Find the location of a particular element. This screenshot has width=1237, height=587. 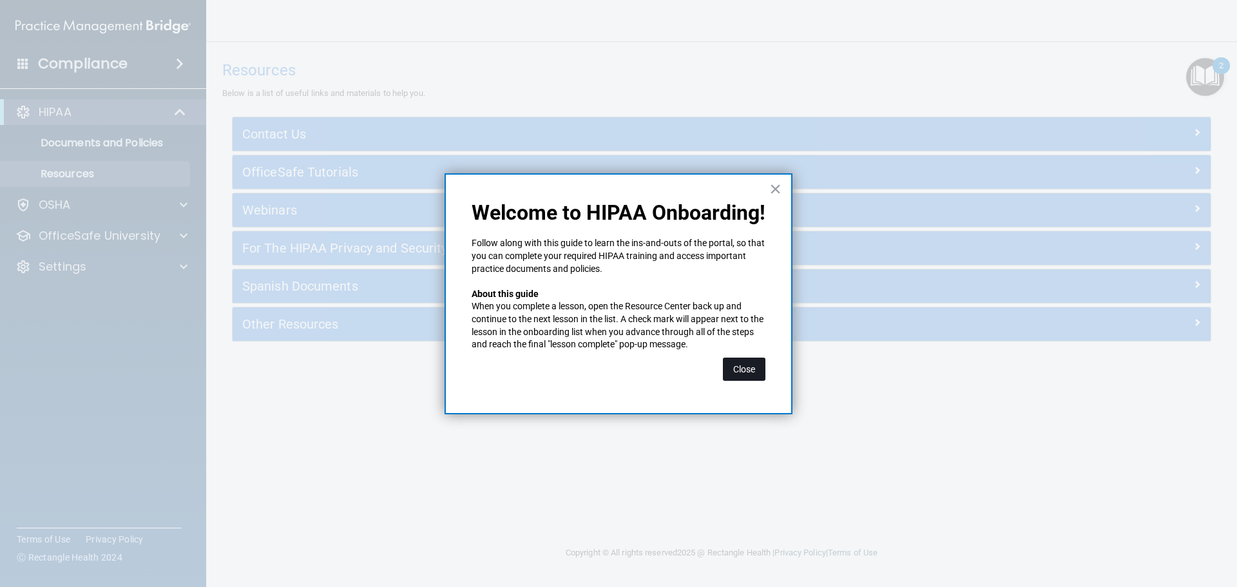

p: Welcome to HIPAA Onboarding! is located at coordinates (618, 213).